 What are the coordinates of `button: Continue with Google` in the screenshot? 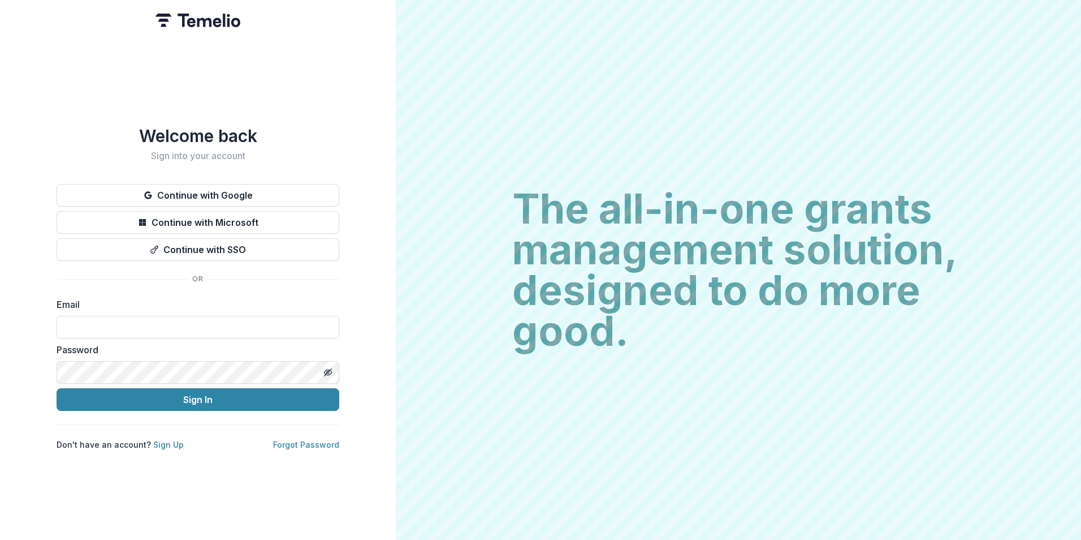 It's located at (198, 195).